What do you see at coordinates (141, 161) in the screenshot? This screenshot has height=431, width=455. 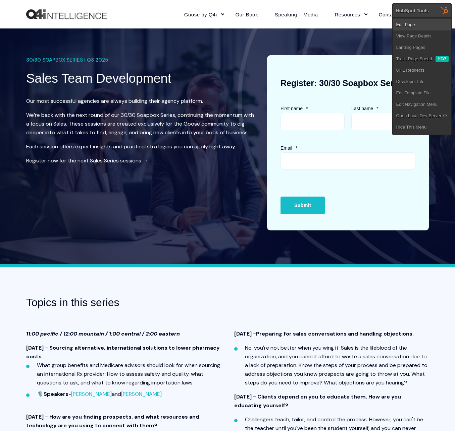 I see `p: Register now for the next Sales Series sessions →` at bounding box center [141, 161].